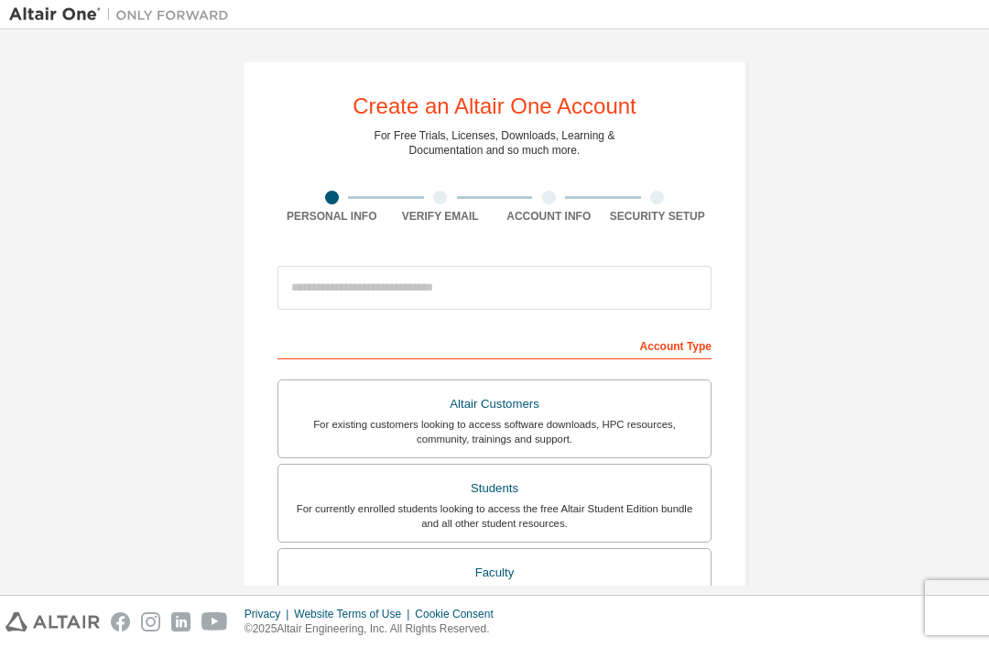 The image size is (989, 648). I want to click on p: © 2025 Altair Engineering, Inc. All Rights Reserved., so click(375, 628).